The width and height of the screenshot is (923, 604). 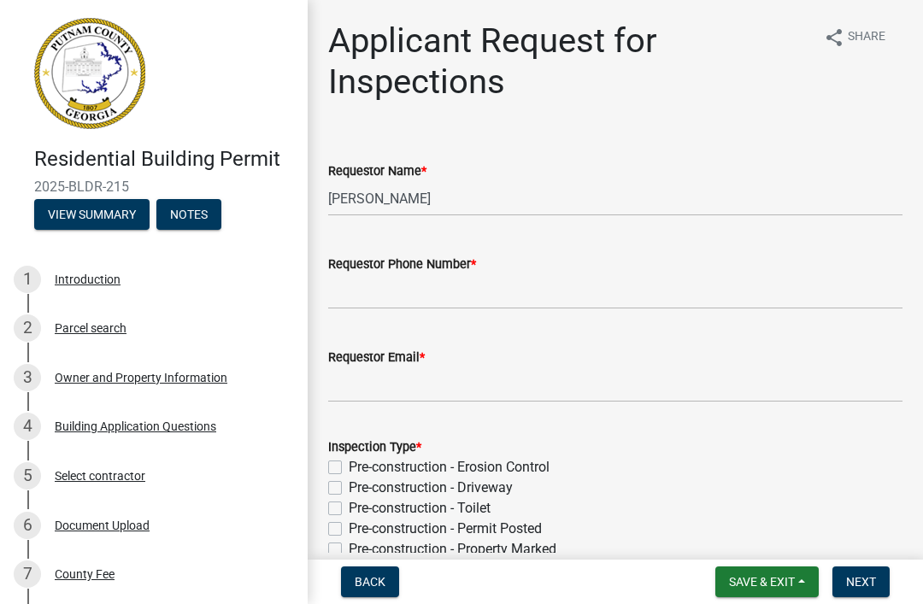 I want to click on div: Owner and Property Information, so click(x=141, y=378).